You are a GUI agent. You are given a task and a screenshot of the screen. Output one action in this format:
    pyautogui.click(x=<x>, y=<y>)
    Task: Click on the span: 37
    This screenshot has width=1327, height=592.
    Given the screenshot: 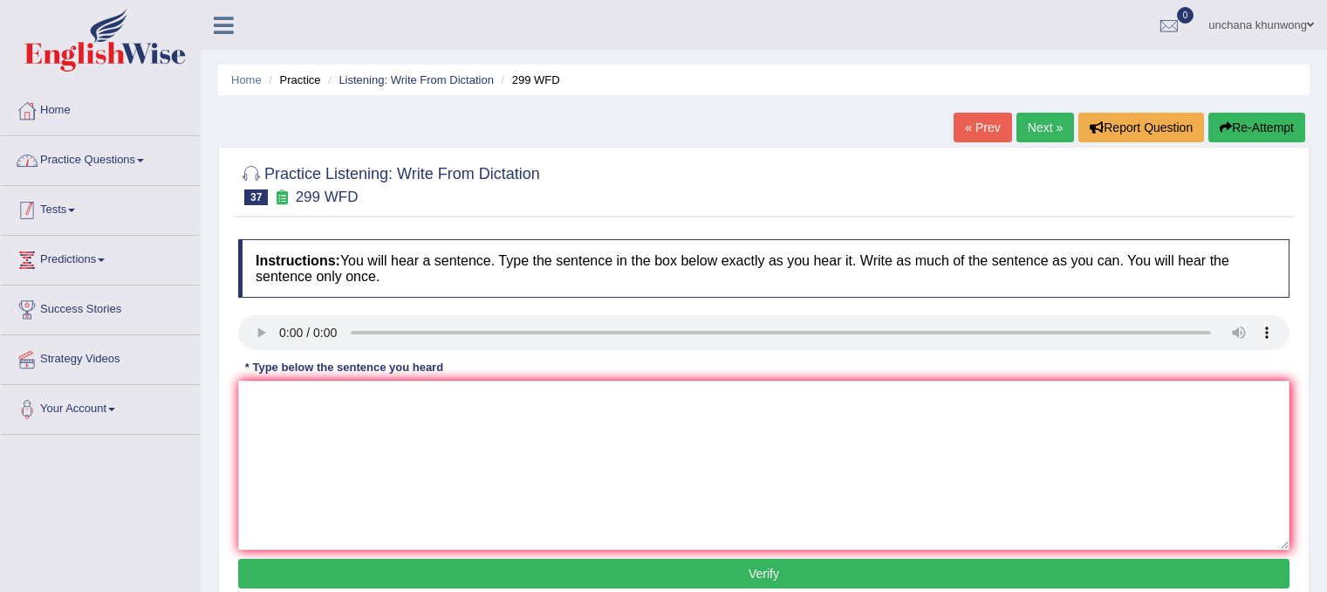 What is the action you would take?
    pyautogui.click(x=256, y=197)
    